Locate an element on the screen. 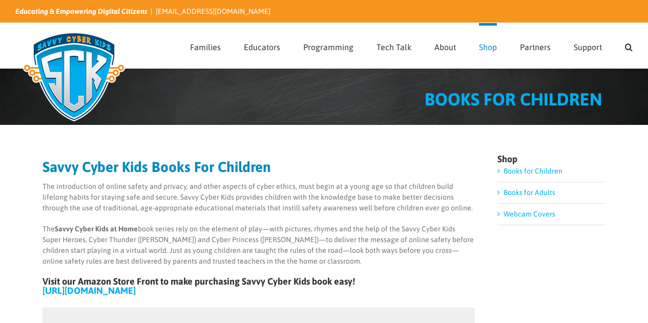  a: Books for Children is located at coordinates (533, 171).